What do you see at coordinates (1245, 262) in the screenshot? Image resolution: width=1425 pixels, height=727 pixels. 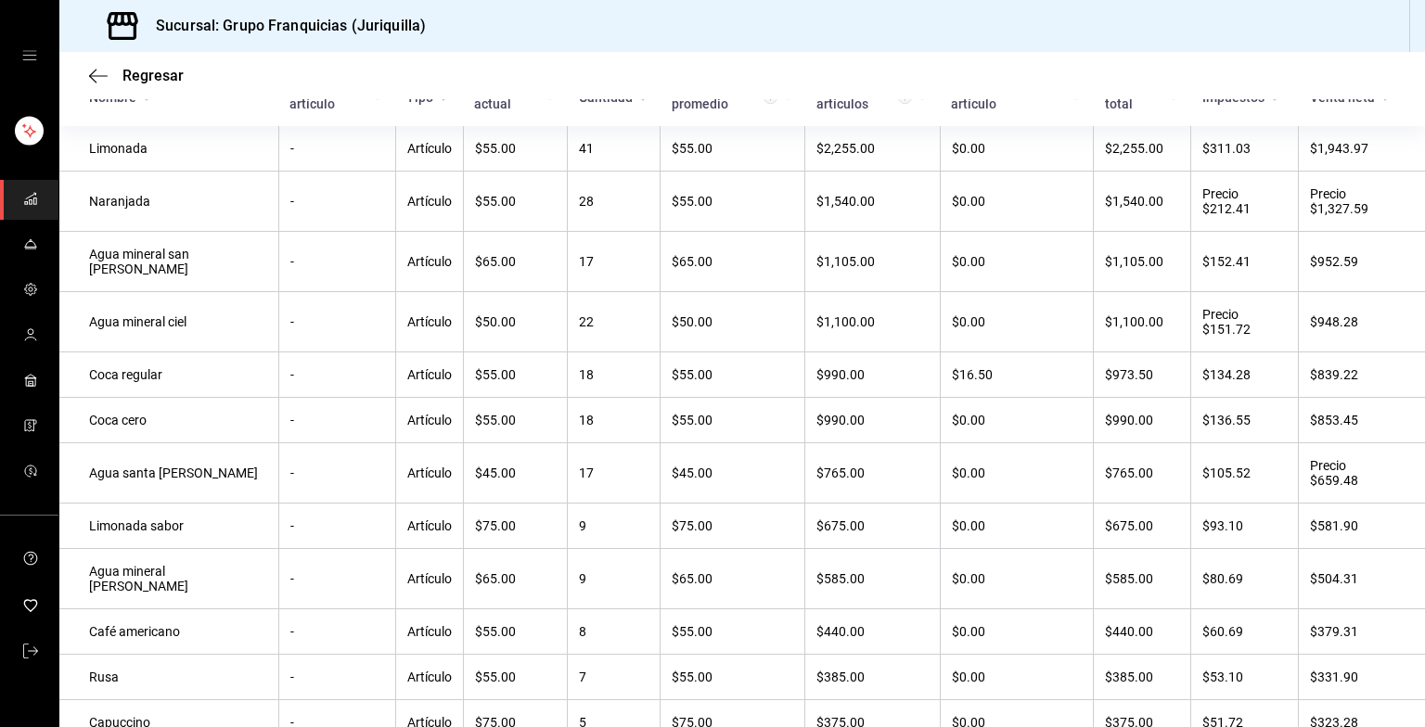 I see `td: $152.41` at bounding box center [1245, 262].